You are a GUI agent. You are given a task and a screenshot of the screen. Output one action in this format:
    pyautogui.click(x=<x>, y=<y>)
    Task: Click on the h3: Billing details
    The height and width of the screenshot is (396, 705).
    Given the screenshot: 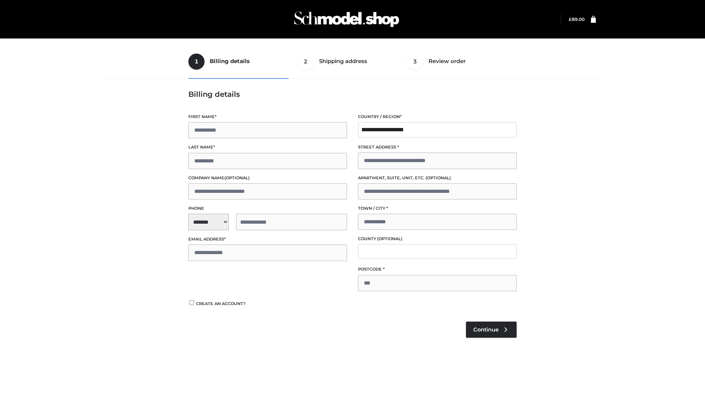 What is the action you would take?
    pyautogui.click(x=352, y=94)
    